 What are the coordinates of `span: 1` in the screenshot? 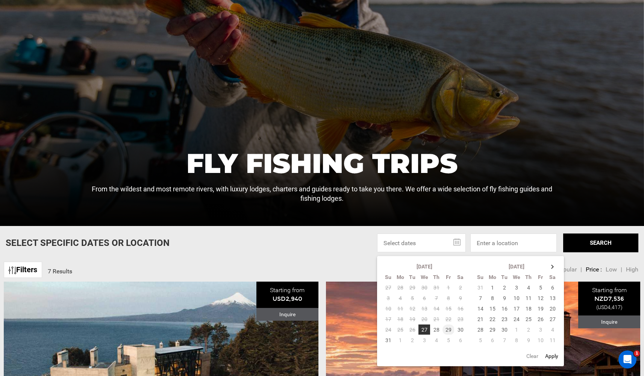 It's located at (637, 354).